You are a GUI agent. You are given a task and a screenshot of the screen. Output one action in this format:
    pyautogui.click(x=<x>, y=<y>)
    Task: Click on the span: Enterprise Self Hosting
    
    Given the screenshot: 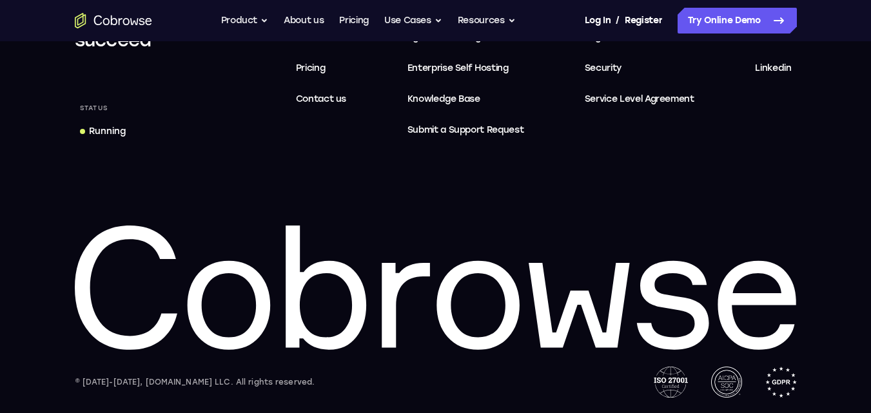 What is the action you would take?
    pyautogui.click(x=465, y=68)
    